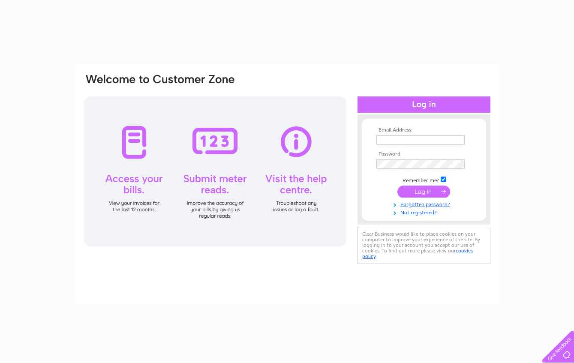 This screenshot has height=363, width=574. What do you see at coordinates (424, 245) in the screenshot?
I see `div: Clear Business would like to place cookies on your computer to improve your experience of the sit...` at bounding box center [424, 245].